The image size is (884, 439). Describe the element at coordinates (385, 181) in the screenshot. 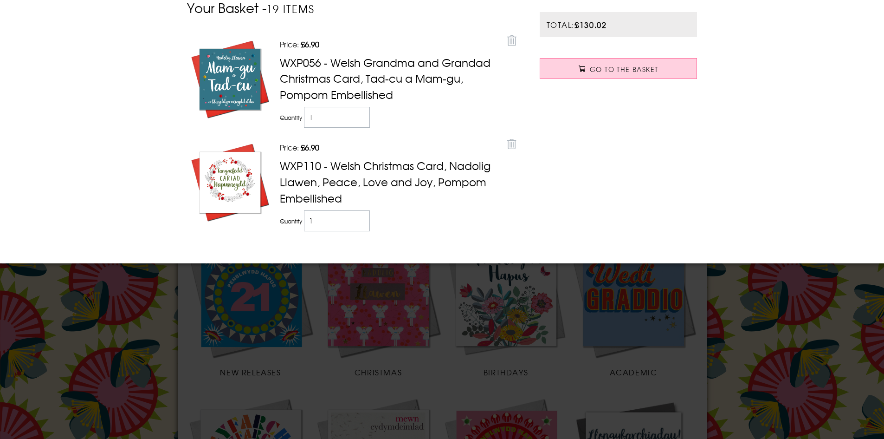

I see `a: WXP110 - Welsh Christmas Card, Nadolig Llawen, Peace, Love and Joy, Pompom Embellished` at that location.